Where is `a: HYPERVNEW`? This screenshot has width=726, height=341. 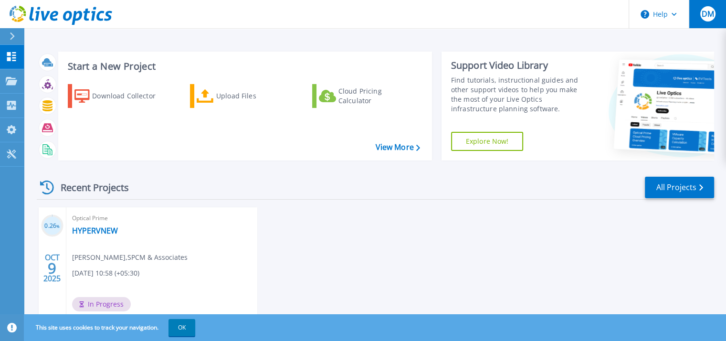
a: HYPERVNEW is located at coordinates (95, 231).